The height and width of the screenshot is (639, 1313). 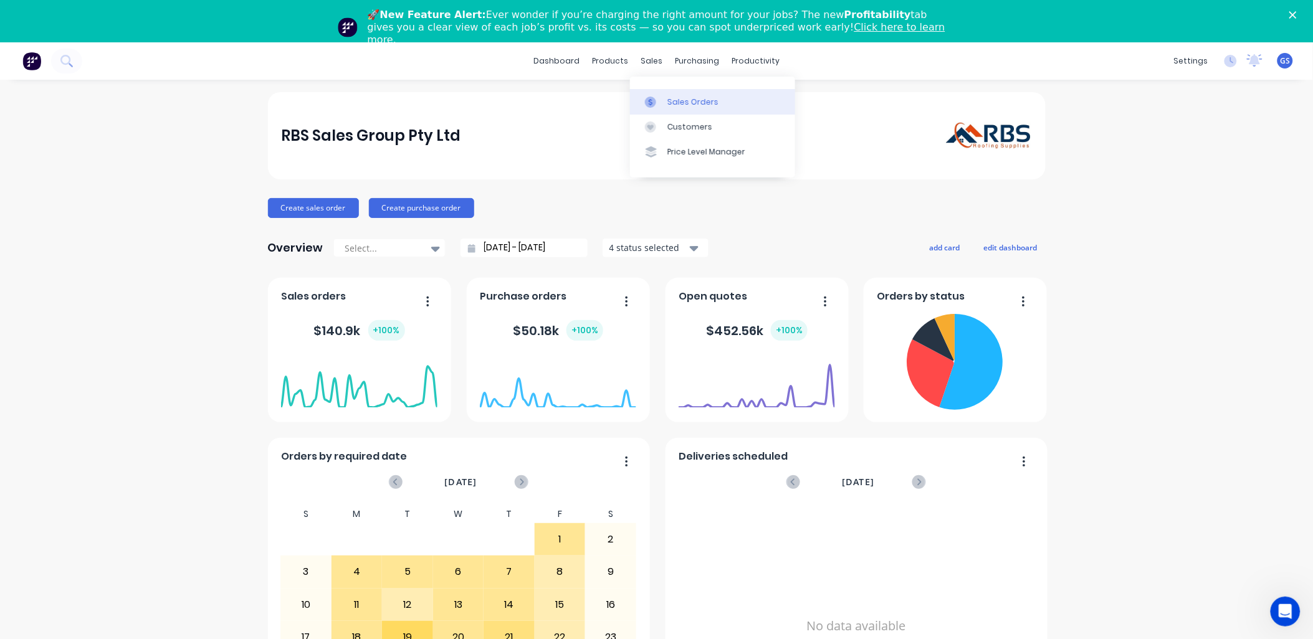 I want to click on div: Sales Orders, so click(x=693, y=102).